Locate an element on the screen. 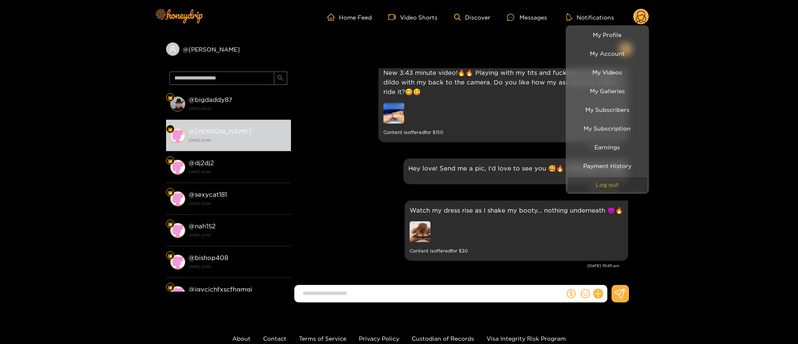 This screenshot has height=344, width=798. a: My Account is located at coordinates (607, 53).